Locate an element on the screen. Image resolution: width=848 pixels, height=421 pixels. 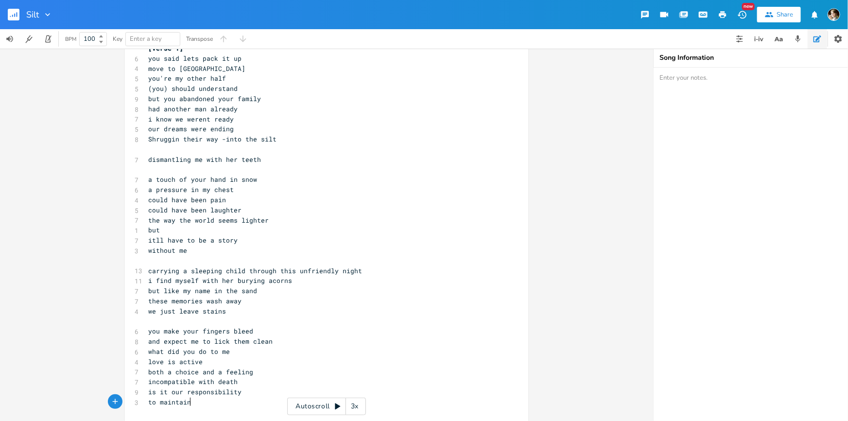
span: and expect me to lick them clean is located at coordinates (210, 341).